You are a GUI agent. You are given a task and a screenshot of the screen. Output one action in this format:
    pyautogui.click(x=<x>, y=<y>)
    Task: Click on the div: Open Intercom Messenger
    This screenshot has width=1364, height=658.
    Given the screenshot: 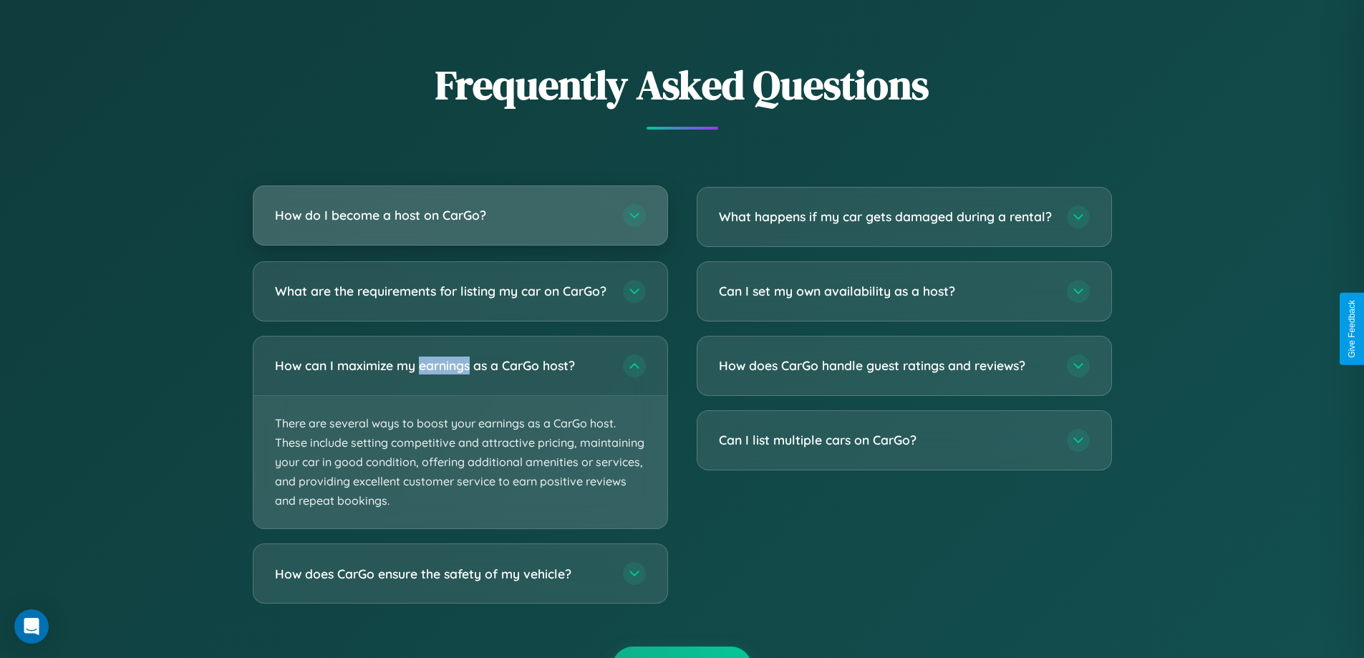 What is the action you would take?
    pyautogui.click(x=31, y=626)
    